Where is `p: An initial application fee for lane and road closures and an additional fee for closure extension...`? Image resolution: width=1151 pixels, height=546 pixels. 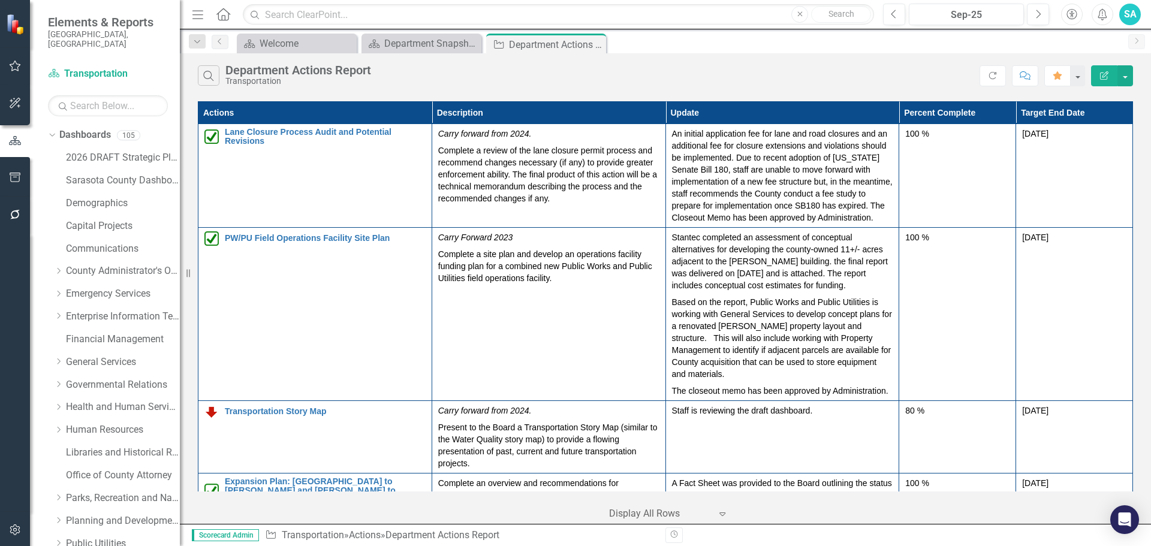
p: An initial application fee for lane and road closures and an additional fee for closure extension... is located at coordinates (783, 176).